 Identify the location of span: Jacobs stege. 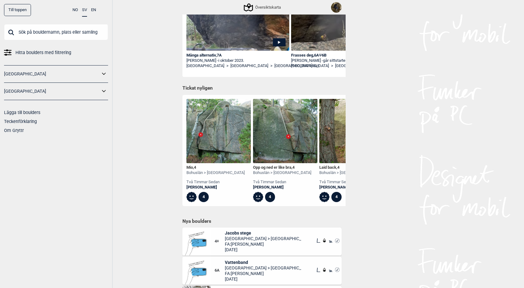
(263, 233).